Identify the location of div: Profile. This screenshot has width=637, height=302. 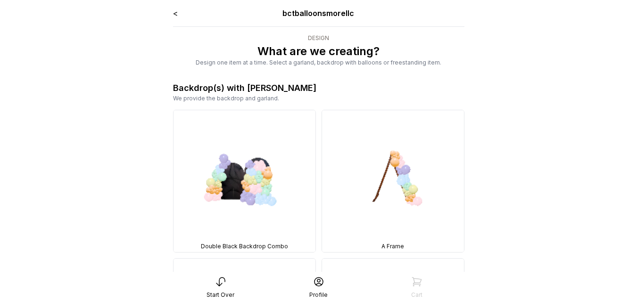
(318, 295).